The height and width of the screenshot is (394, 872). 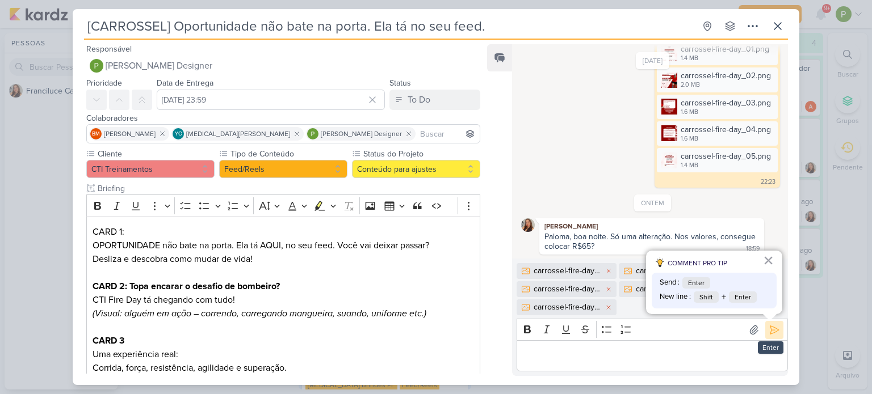 What do you see at coordinates (104, 83) in the screenshot?
I see `label: Prioridade` at bounding box center [104, 83].